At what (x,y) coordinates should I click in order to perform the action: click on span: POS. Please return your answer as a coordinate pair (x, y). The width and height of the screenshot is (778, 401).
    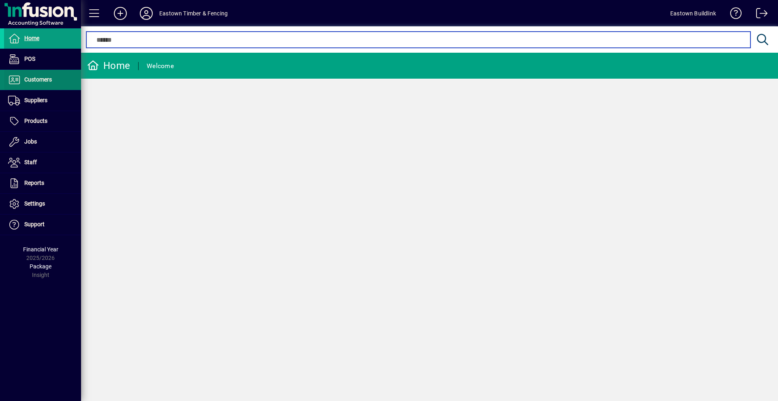
    Looking at the image, I should click on (30, 59).